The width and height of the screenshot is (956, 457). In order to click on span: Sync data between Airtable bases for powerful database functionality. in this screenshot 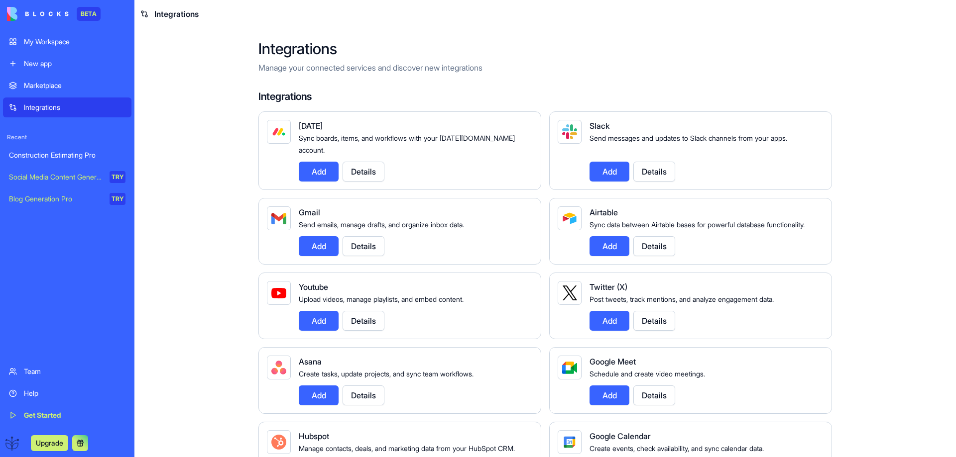, I will do `click(697, 224)`.